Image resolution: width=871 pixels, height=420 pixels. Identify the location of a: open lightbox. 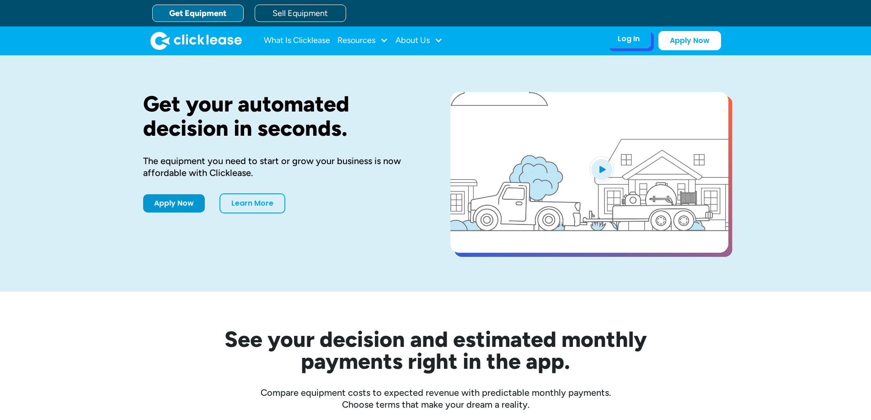
(590, 172).